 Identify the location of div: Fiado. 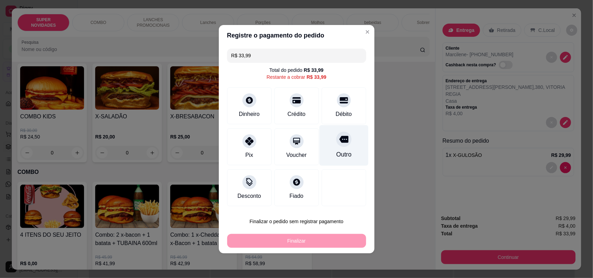
(296, 196).